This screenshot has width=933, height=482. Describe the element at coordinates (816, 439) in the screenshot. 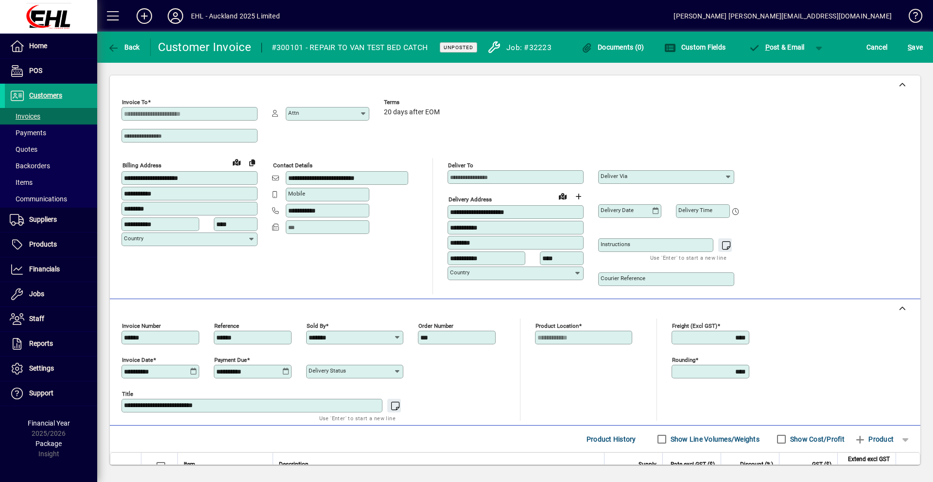

I see `label: Show Cost/Profit` at that location.